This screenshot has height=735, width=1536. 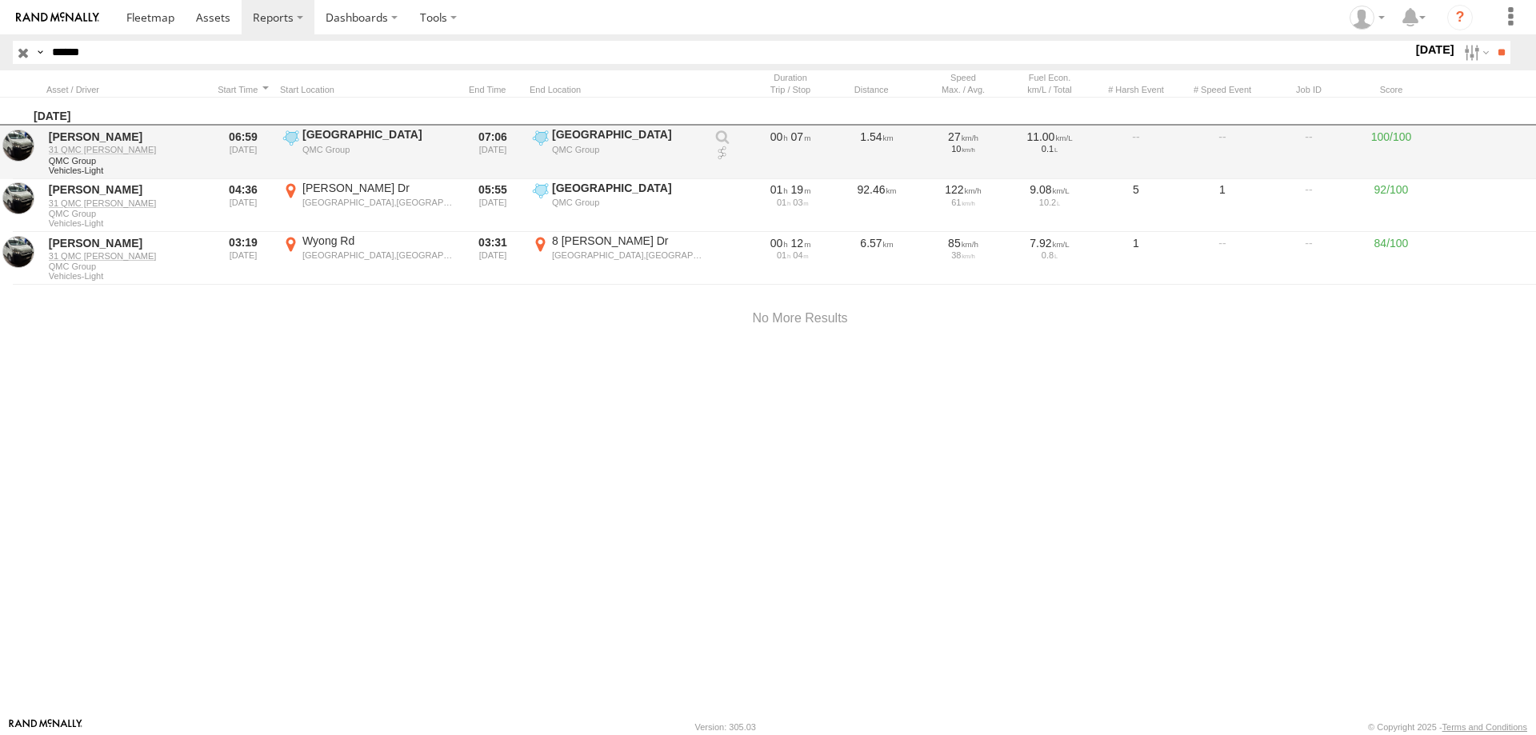 I want to click on div: Wyong Rd, so click(x=378, y=241).